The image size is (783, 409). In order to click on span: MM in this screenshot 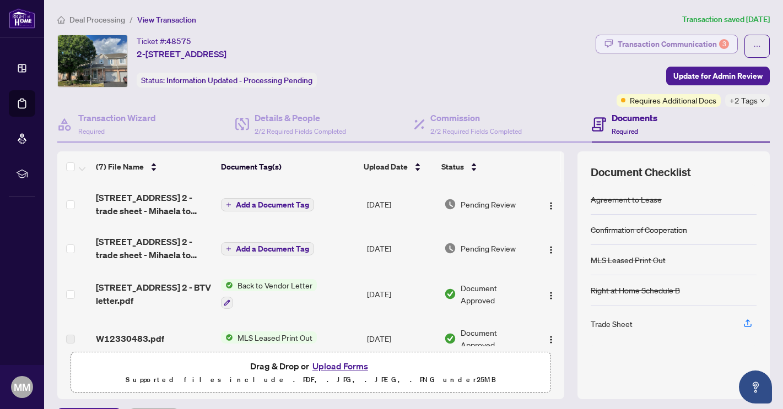, I will do `click(22, 387)`.